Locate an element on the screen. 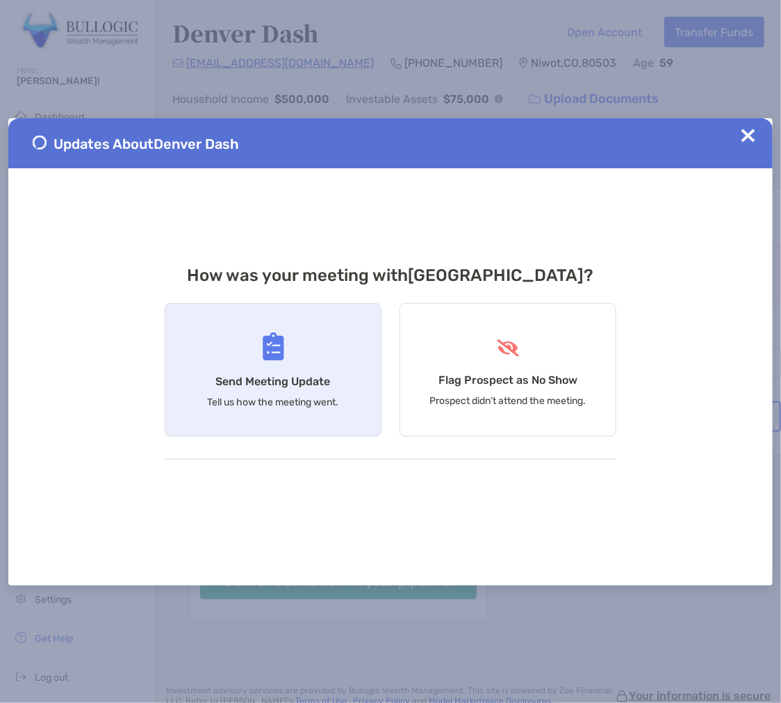 Image resolution: width=781 pixels, height=703 pixels. h4: Send Meeting Update is located at coordinates (273, 381).